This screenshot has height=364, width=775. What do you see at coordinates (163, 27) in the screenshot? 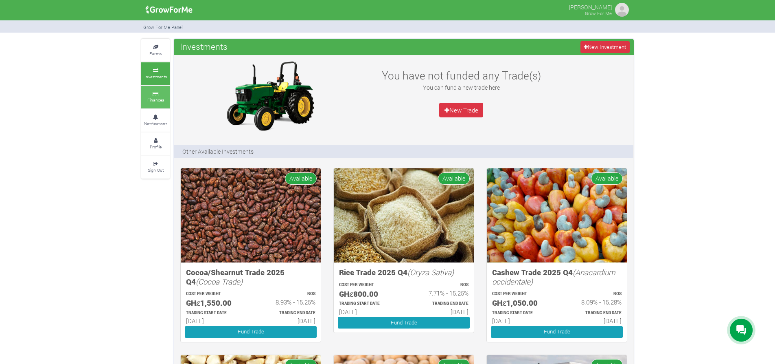
I see `small: Grow For Me Panel` at bounding box center [163, 27].